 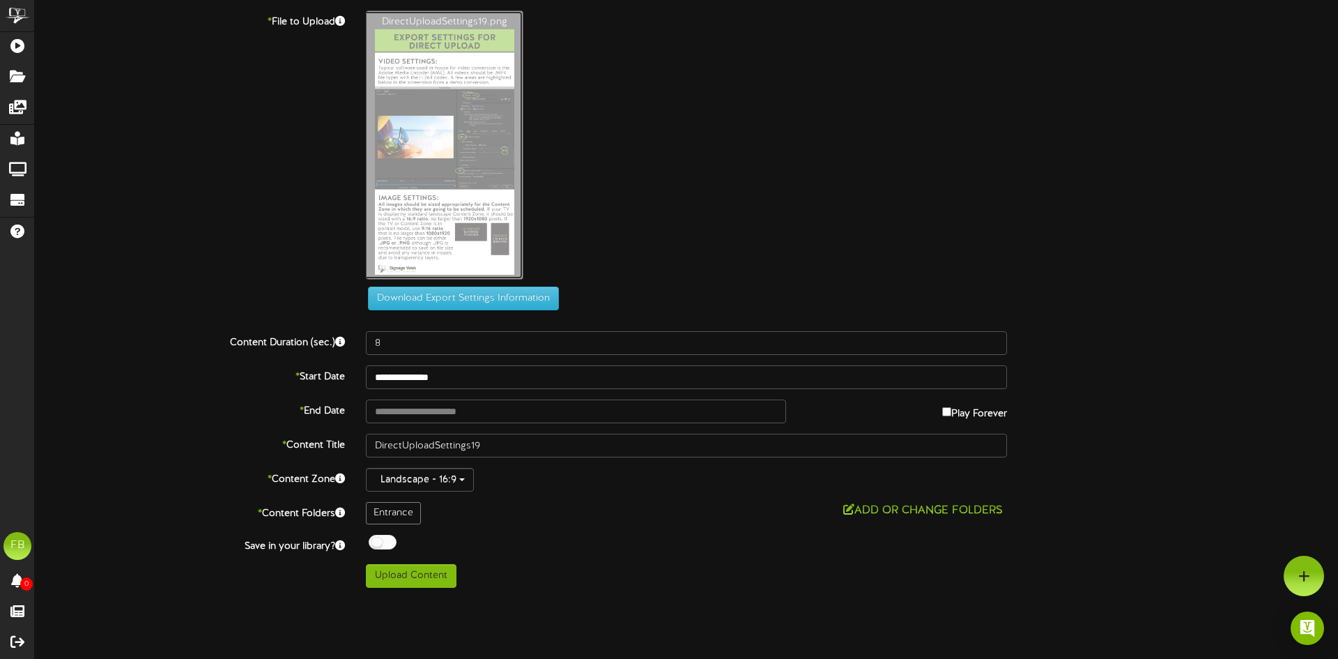 What do you see at coordinates (923, 510) in the screenshot?
I see `button: Add or Change Folders` at bounding box center [923, 510].